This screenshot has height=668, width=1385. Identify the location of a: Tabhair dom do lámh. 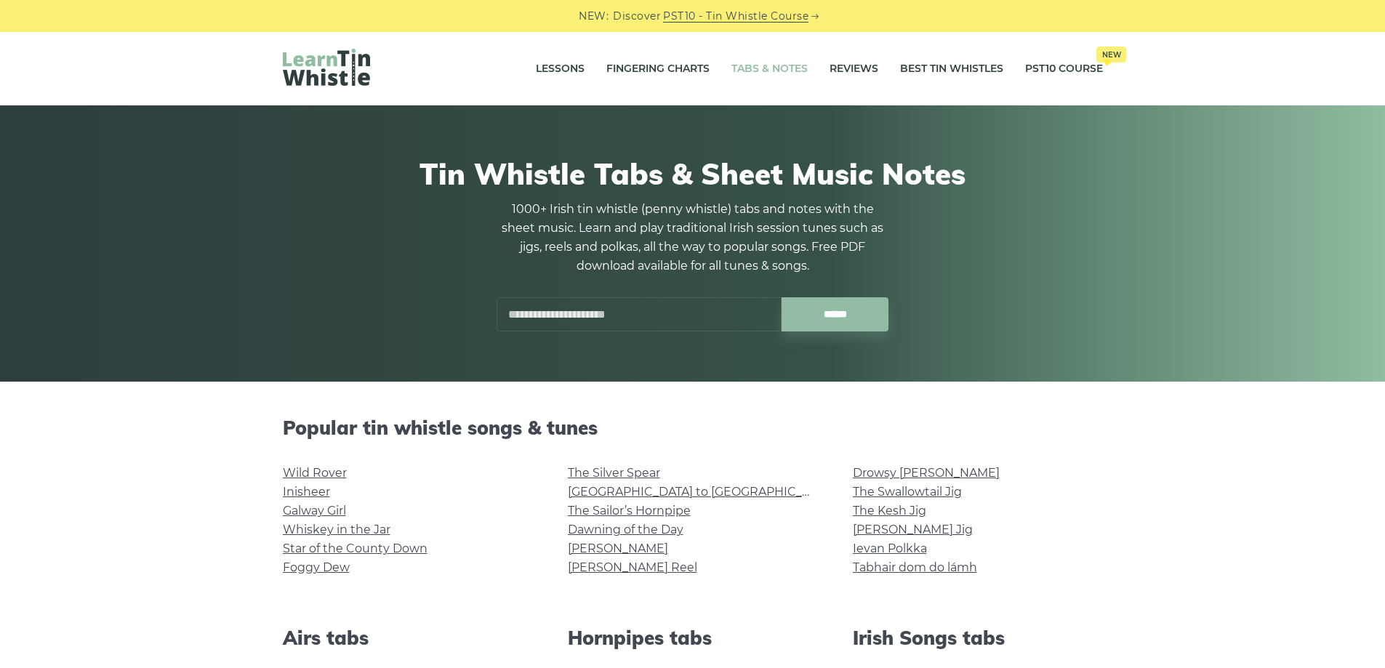
(915, 567).